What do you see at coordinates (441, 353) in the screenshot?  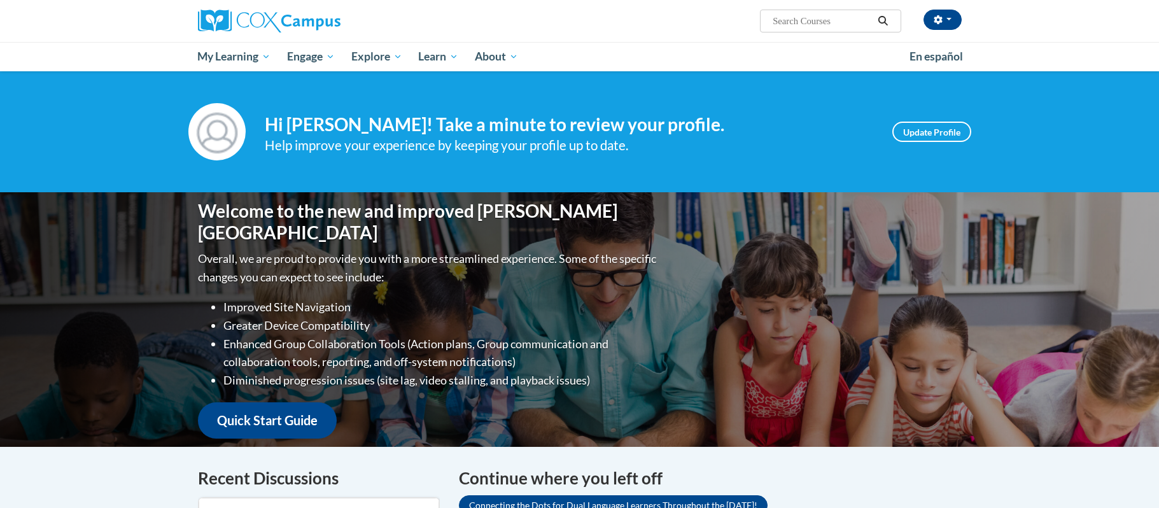 I see `li: Enhanced Group Collaboration Tools (Action plans, Group communication and collaboration tools, re...` at bounding box center [441, 353].